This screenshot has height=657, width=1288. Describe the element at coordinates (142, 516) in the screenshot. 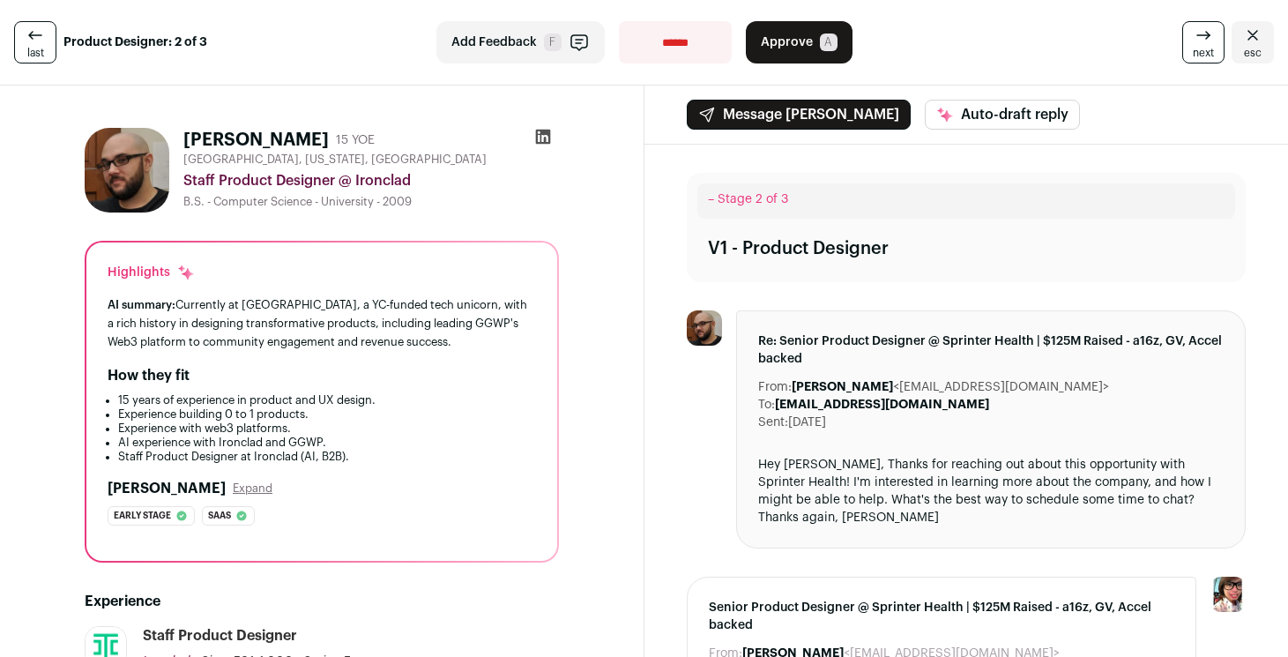

I see `span: Early stage` at that location.